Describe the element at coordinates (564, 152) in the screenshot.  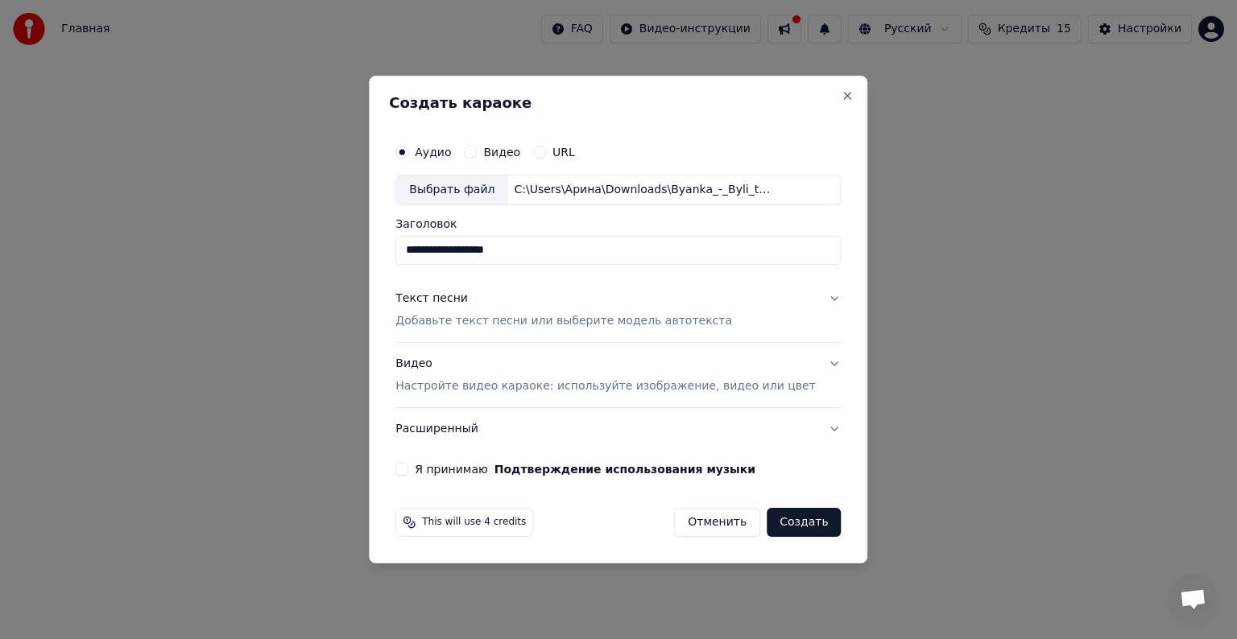
I see `label: URL` at that location.